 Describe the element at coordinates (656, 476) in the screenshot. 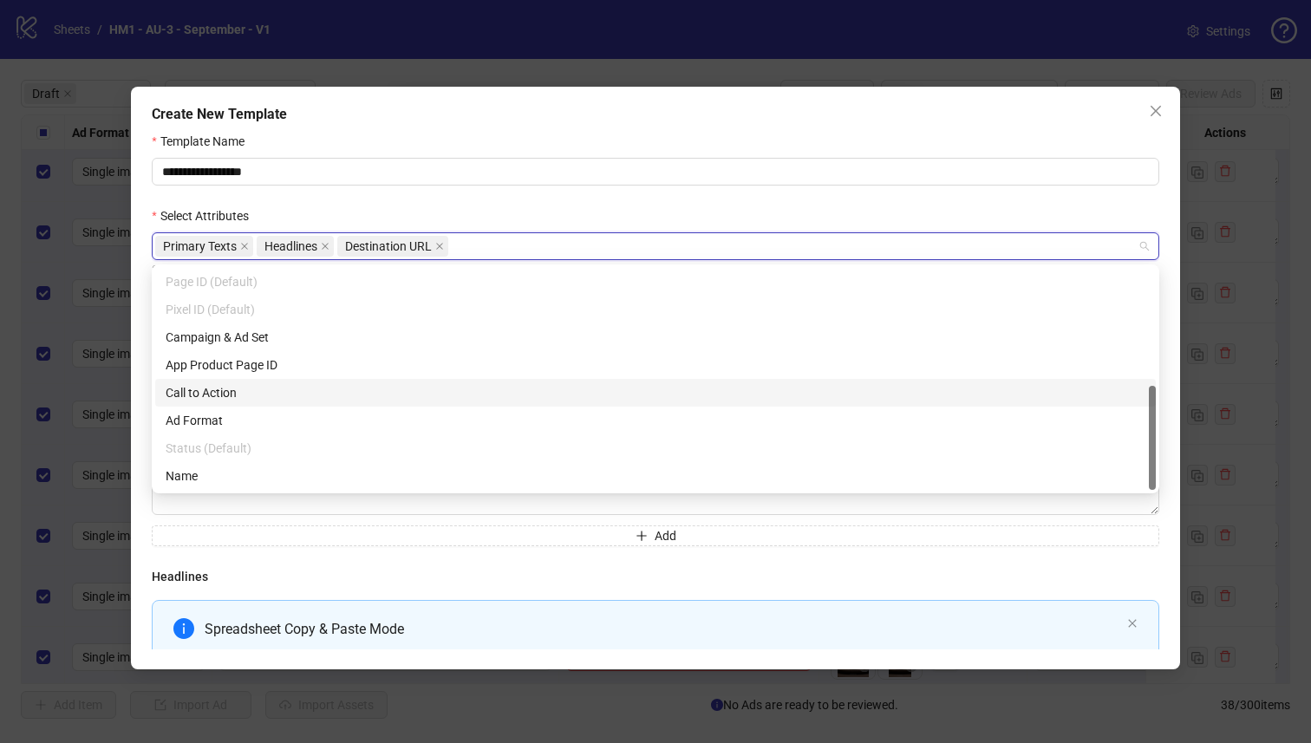

I see `div: Name` at that location.